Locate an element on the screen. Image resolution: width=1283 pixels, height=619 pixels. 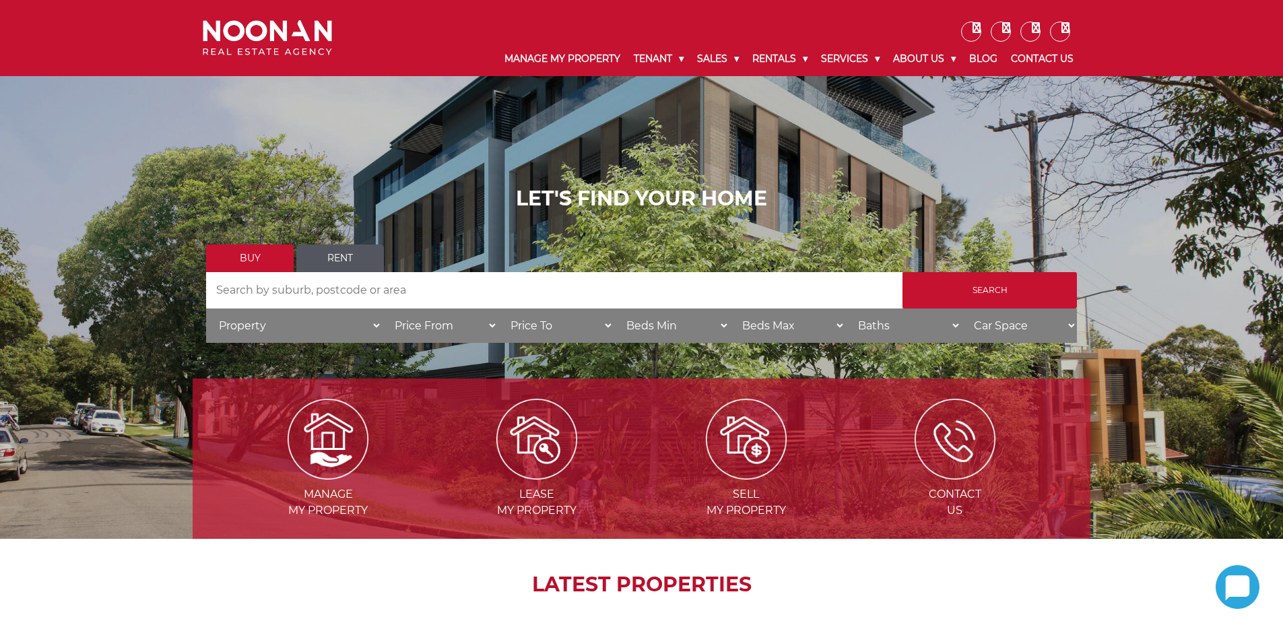
span: Manage my Property is located at coordinates (328, 502).